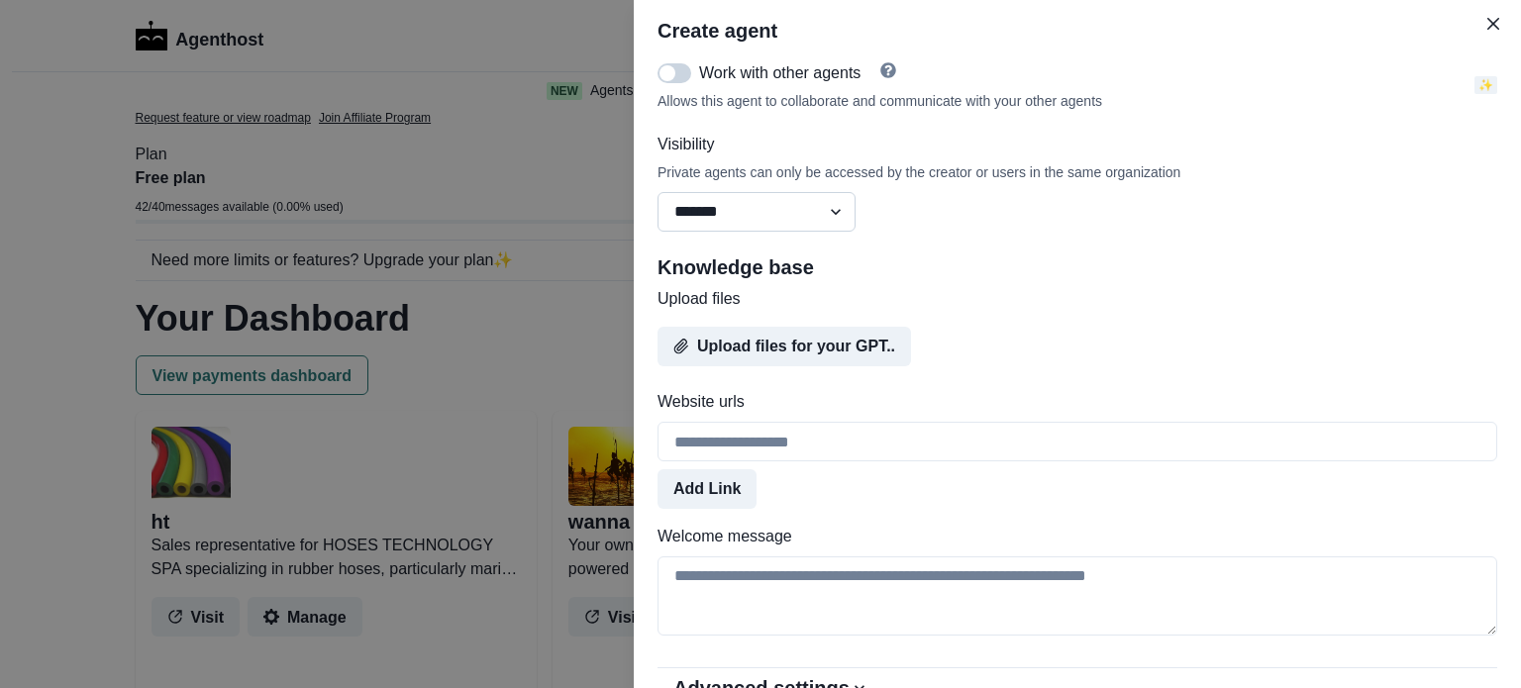  Describe the element at coordinates (1494, 24) in the screenshot. I see `button: Close` at that location.